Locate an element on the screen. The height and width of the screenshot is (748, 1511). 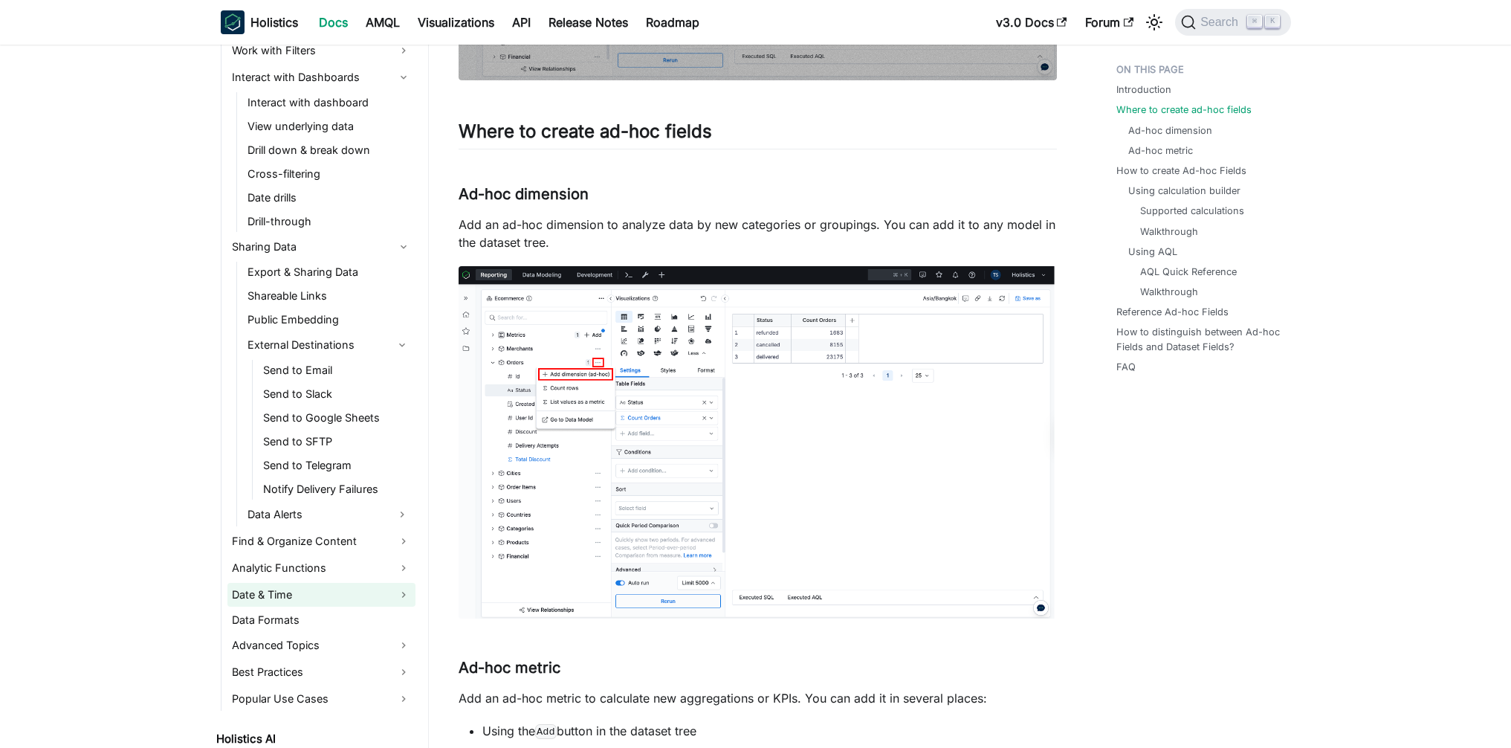
button: Search (Command+K) is located at coordinates (1233, 22).